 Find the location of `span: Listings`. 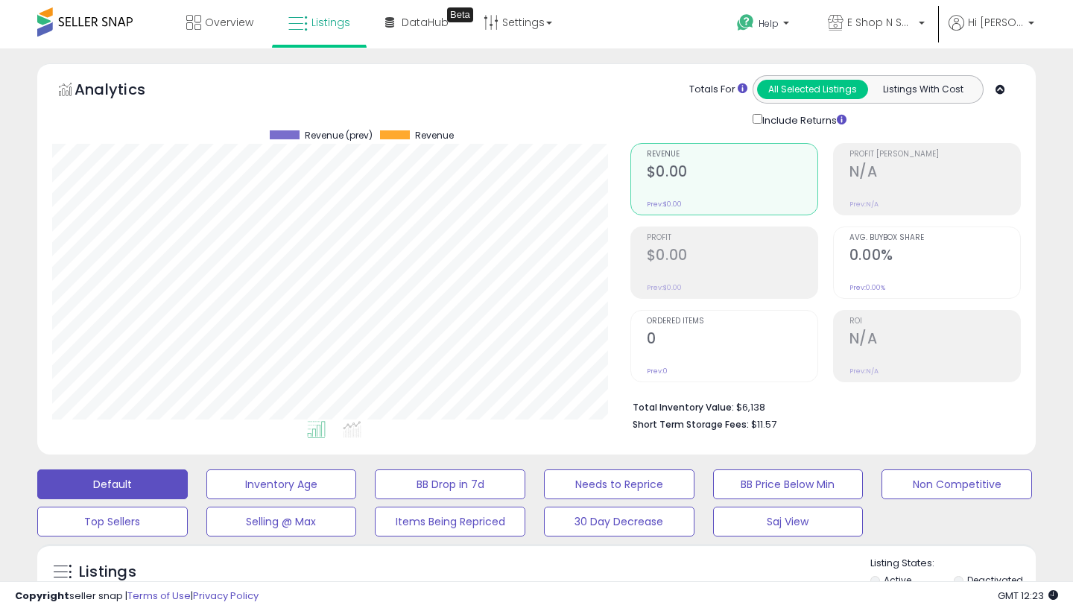

span: Listings is located at coordinates (331, 22).